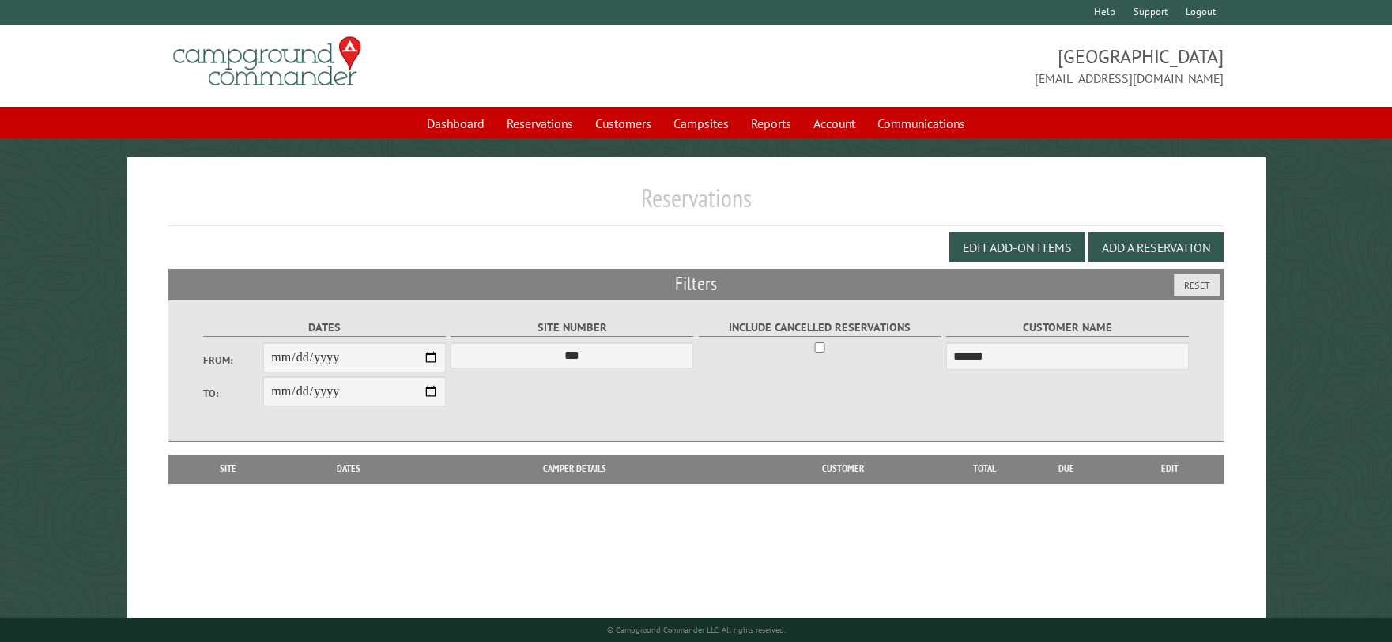 The height and width of the screenshot is (642, 1392). What do you see at coordinates (571, 327) in the screenshot?
I see `label: Site Number` at bounding box center [571, 327].